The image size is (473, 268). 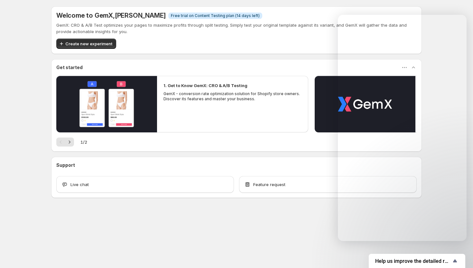 What do you see at coordinates (205, 86) in the screenshot?
I see `h2: 1. Get to Know GemX: CRO & A/B Testing` at bounding box center [205, 86].